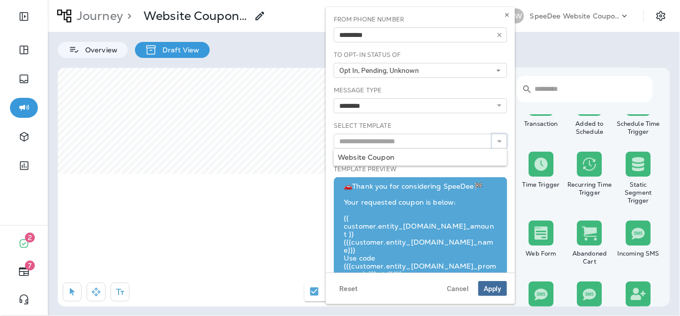  Describe the element at coordinates (639, 192) in the screenshot. I see `div: Static Segment Trigger` at that location.